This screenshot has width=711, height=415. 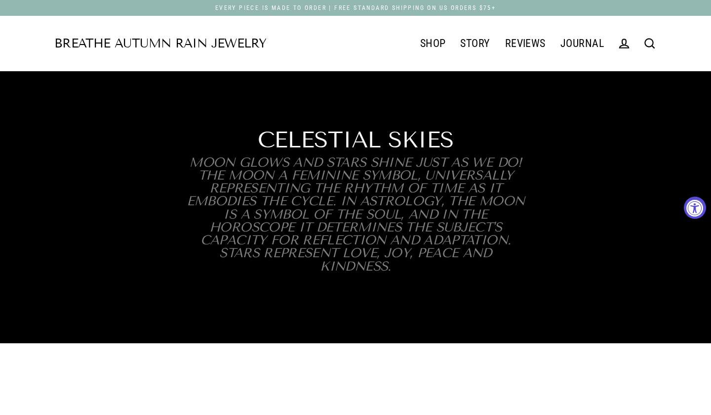 I want to click on h1: Celestial Skies, so click(x=356, y=140).